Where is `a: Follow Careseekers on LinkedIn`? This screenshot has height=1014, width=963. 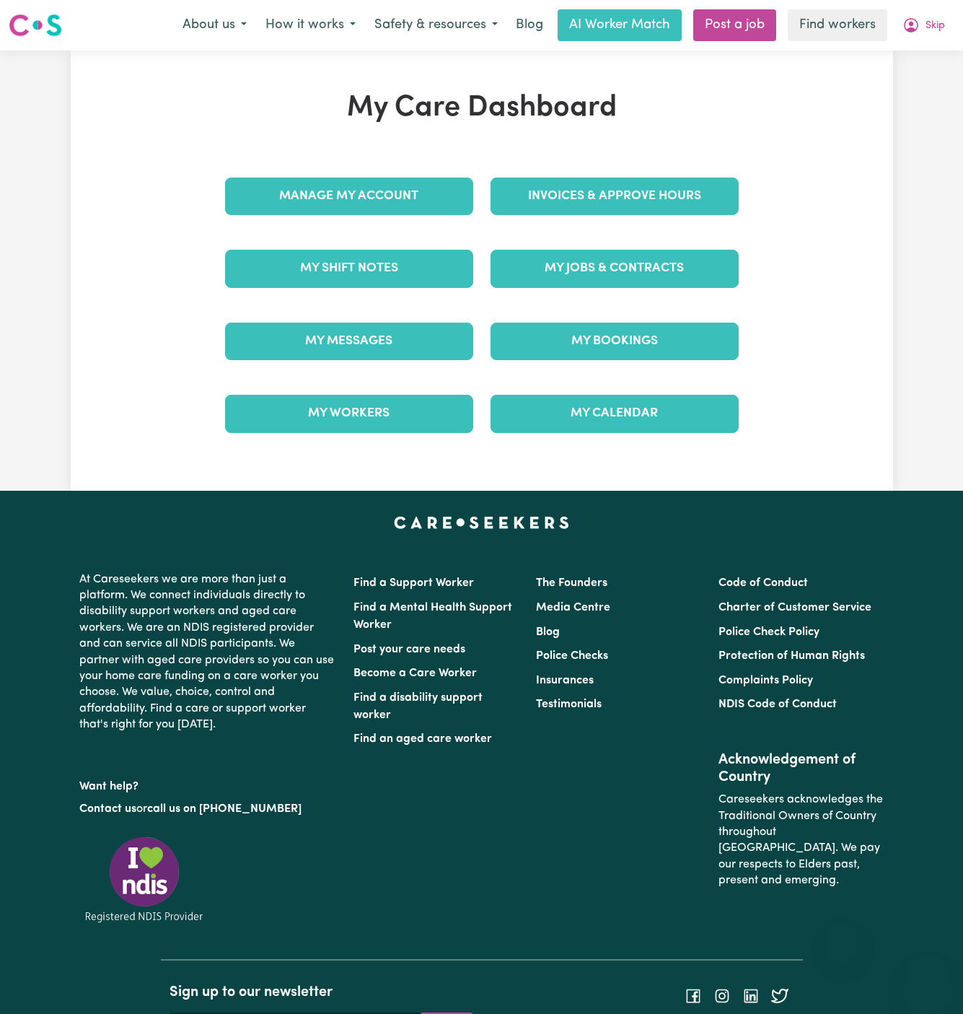
a: Follow Careseekers on LinkedIn is located at coordinates (751, 996).